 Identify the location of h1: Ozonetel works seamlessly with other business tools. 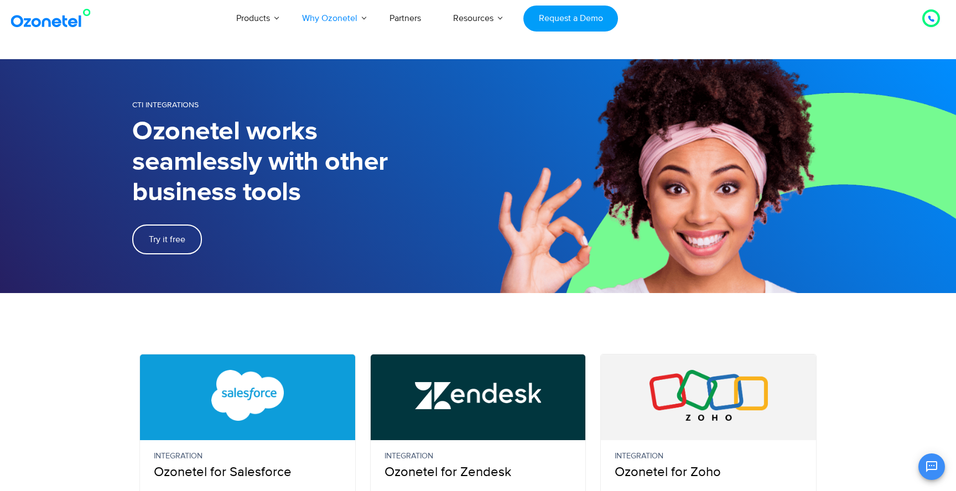
(305, 162).